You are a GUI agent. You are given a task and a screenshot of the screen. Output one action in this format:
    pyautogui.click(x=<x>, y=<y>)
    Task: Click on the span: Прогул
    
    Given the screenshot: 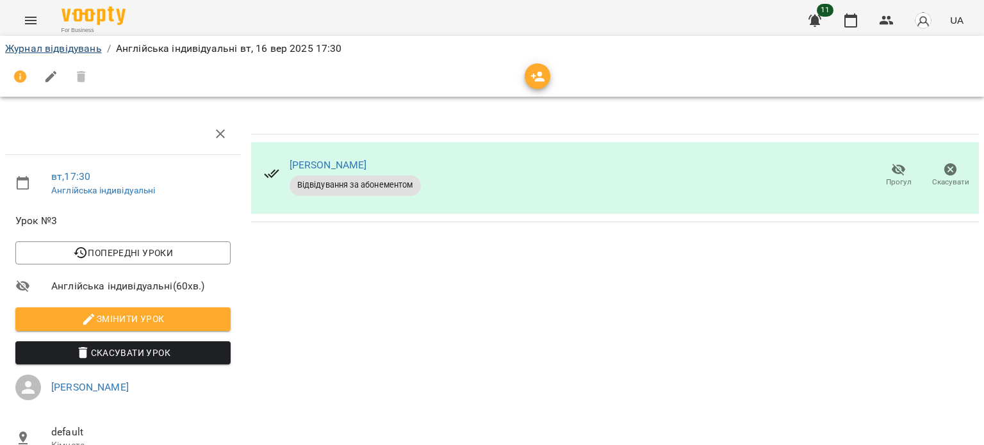 What is the action you would take?
    pyautogui.click(x=899, y=182)
    